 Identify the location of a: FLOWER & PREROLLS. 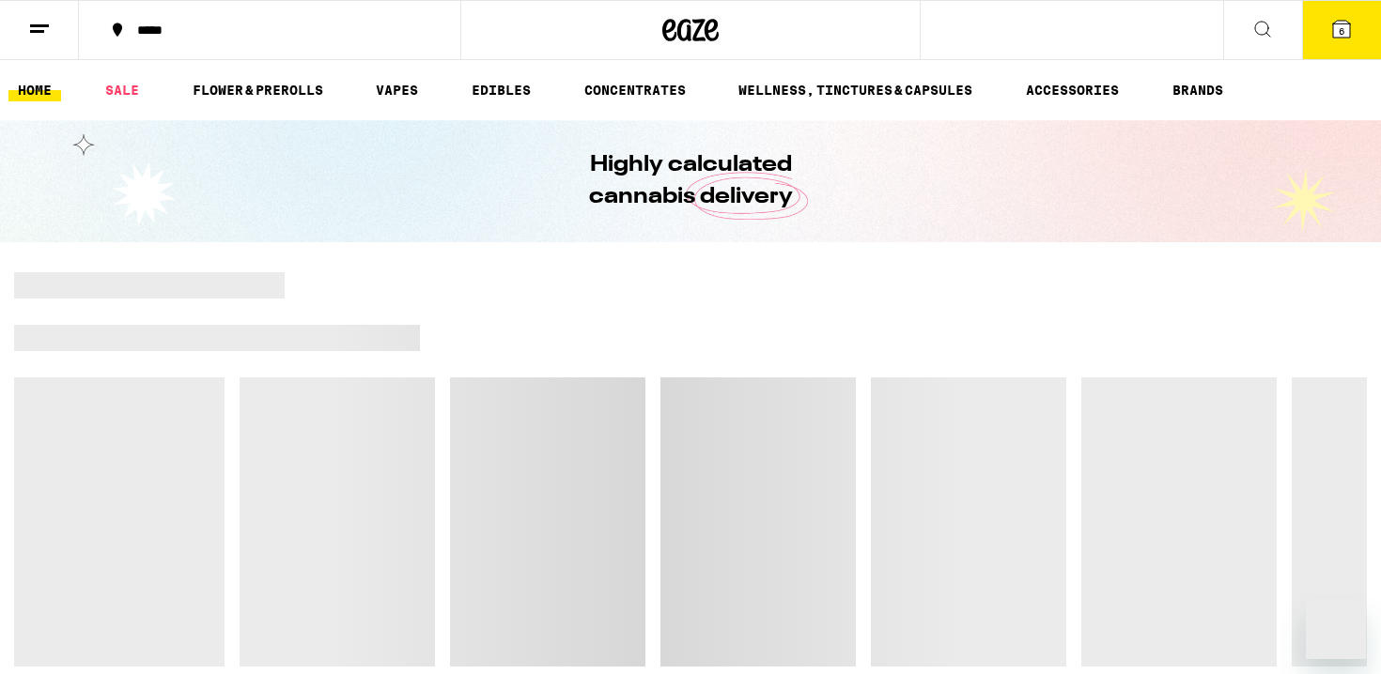
(257, 90).